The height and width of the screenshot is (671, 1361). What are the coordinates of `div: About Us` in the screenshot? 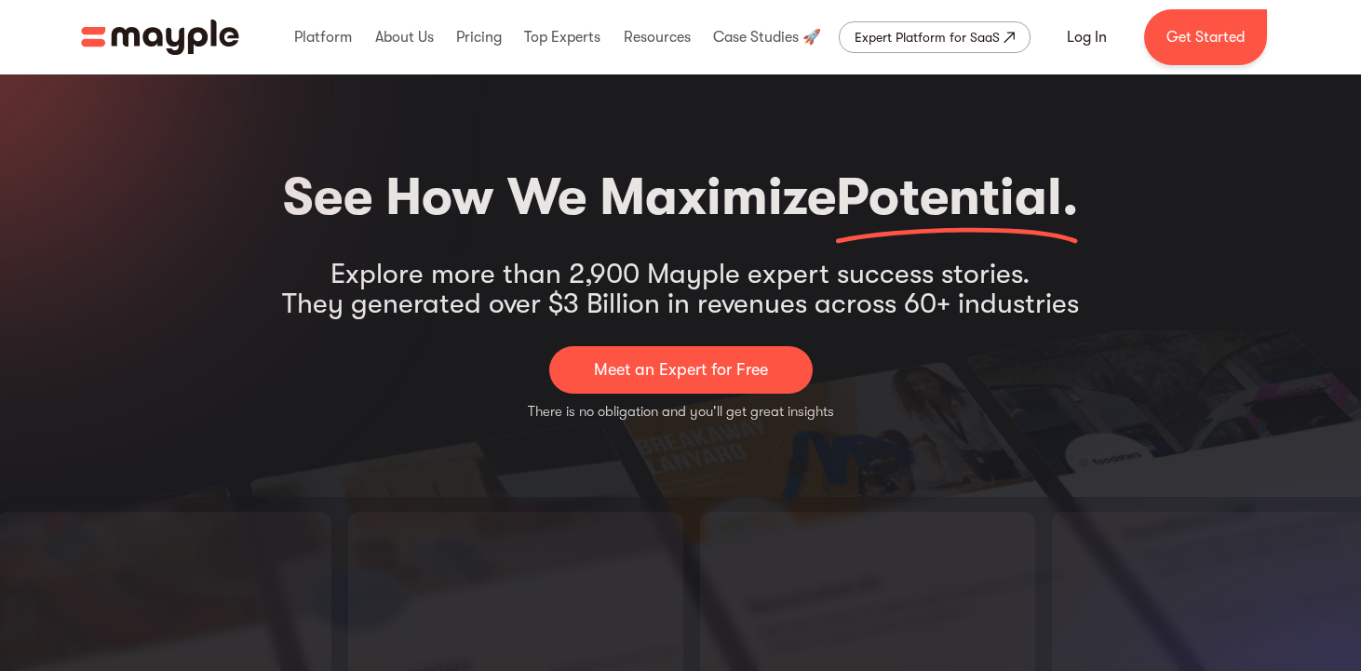 It's located at (404, 37).